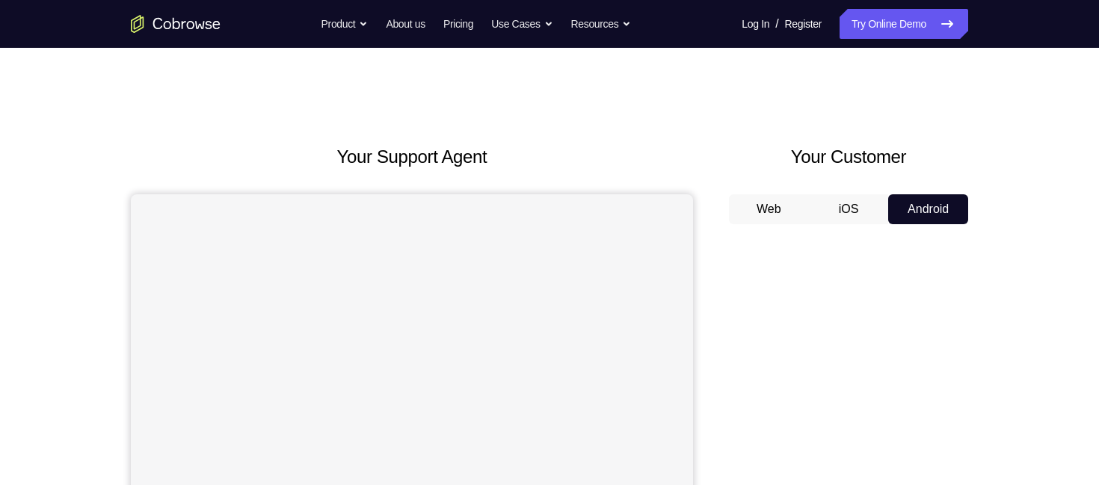 Image resolution: width=1099 pixels, height=485 pixels. Describe the element at coordinates (769, 209) in the screenshot. I see `button: Web` at that location.